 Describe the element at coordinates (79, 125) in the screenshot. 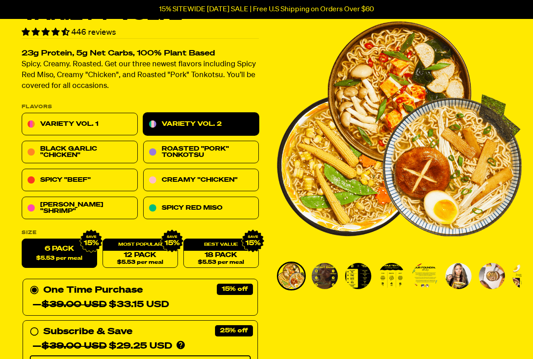

I see `a: Variety Vol. 1` at that location.